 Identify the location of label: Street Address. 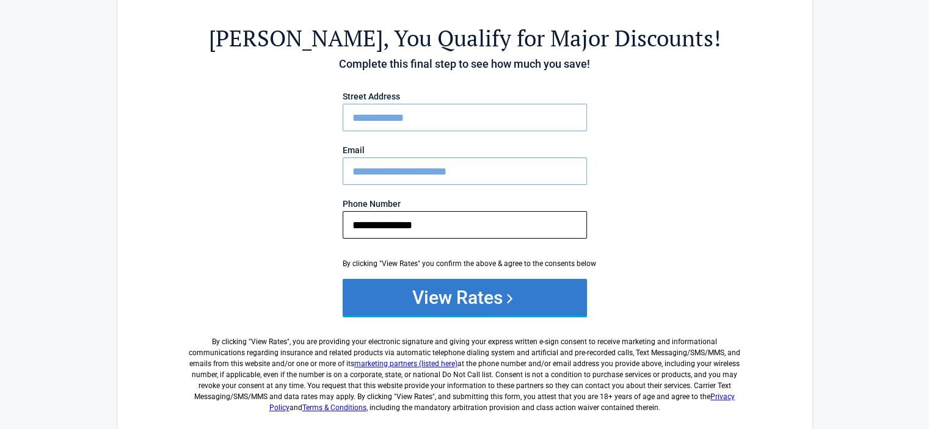
(465, 97).